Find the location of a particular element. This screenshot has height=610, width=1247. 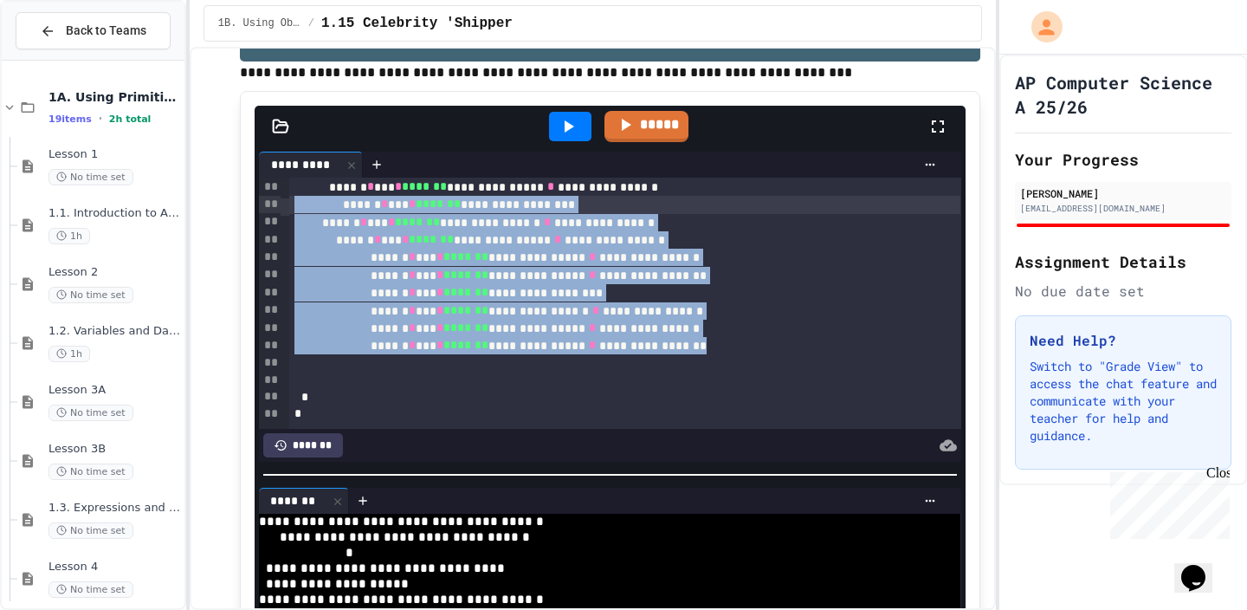

p: Switch to "Grade View" to access the chat feature and communicate with your teacher for help and ... is located at coordinates (1123, 401).